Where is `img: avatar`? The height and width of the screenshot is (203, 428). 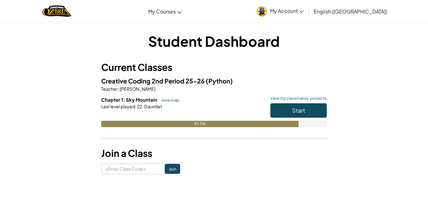 img: avatar is located at coordinates (262, 11).